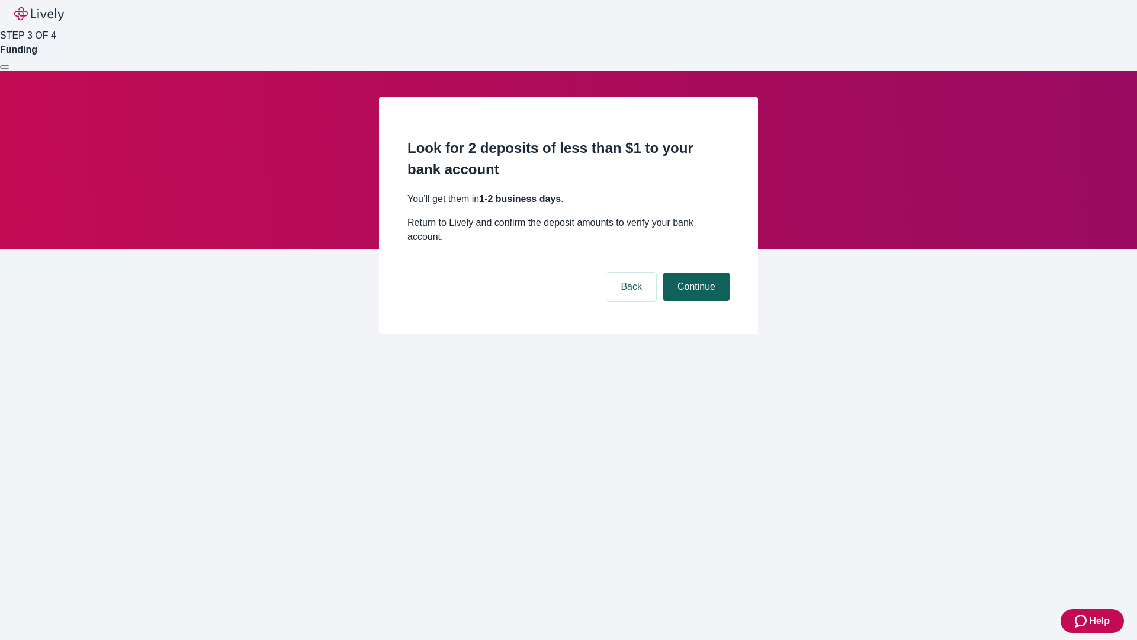  What do you see at coordinates (1092, 621) in the screenshot?
I see `button: Zendesk support iconHelp` at bounding box center [1092, 621].